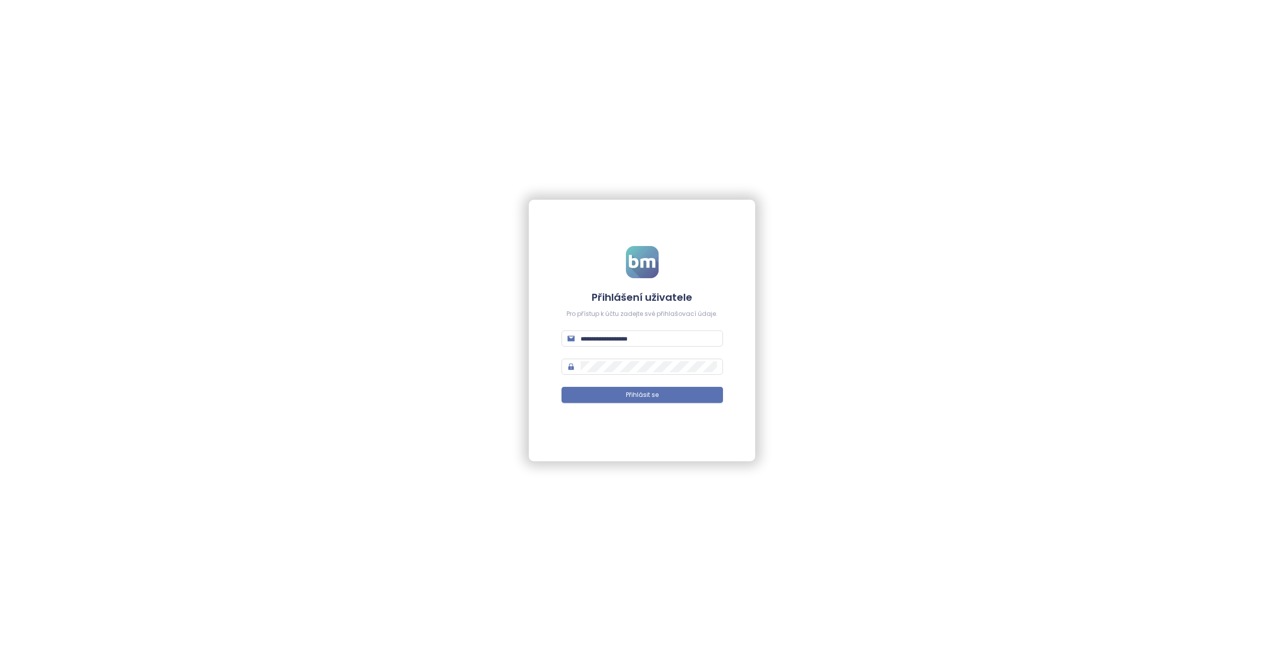 The height and width of the screenshot is (661, 1284). Describe the element at coordinates (642, 297) in the screenshot. I see `h4: Přihlášení uživatele` at that location.